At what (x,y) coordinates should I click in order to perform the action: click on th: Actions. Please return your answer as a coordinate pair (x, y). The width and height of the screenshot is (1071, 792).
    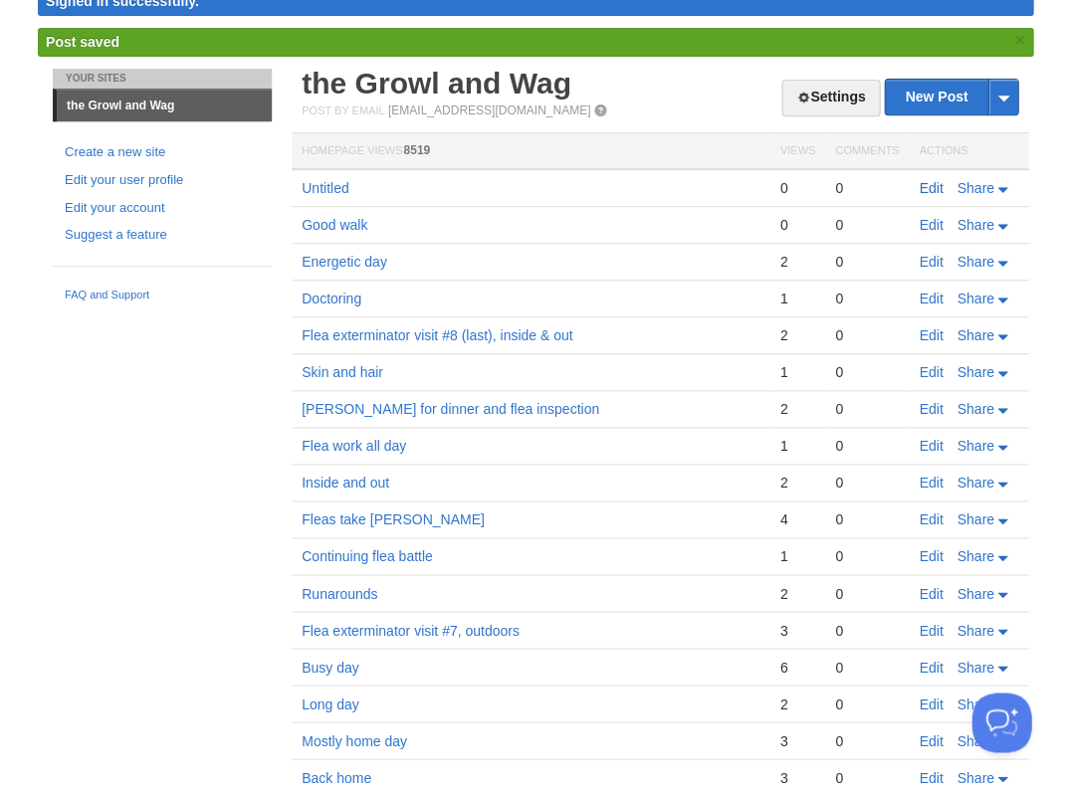
    Looking at the image, I should click on (968, 151).